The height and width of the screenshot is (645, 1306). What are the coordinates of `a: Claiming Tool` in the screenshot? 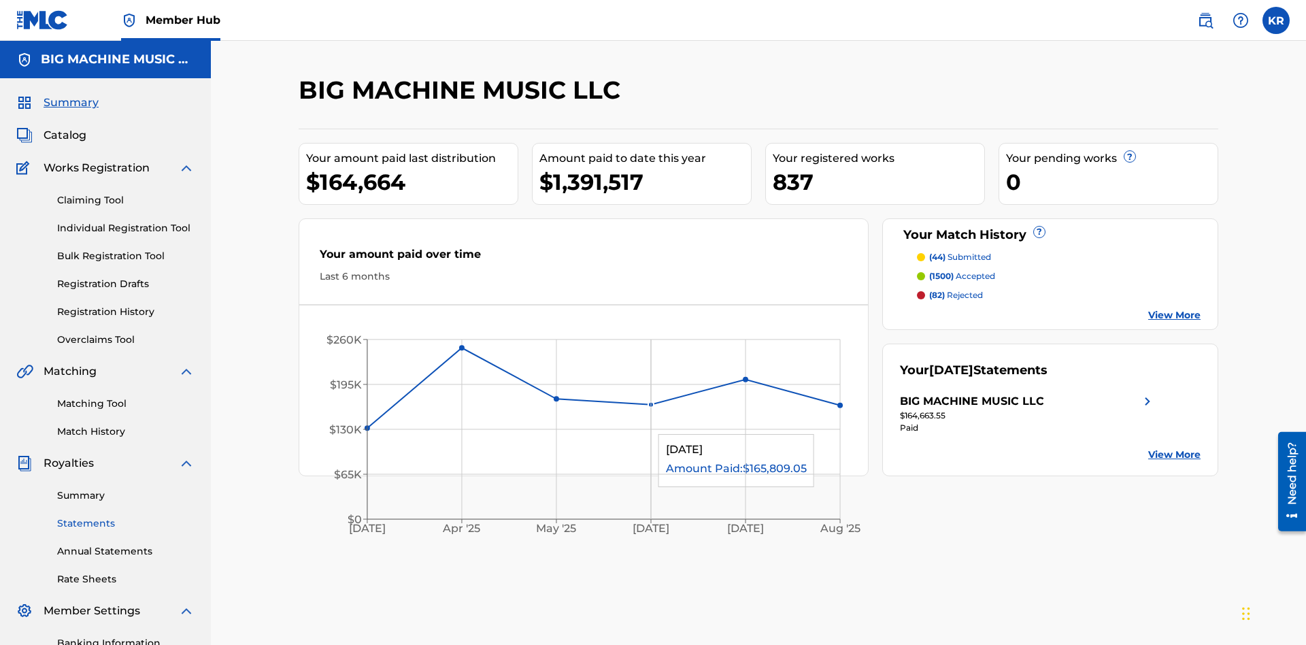 It's located at (126, 200).